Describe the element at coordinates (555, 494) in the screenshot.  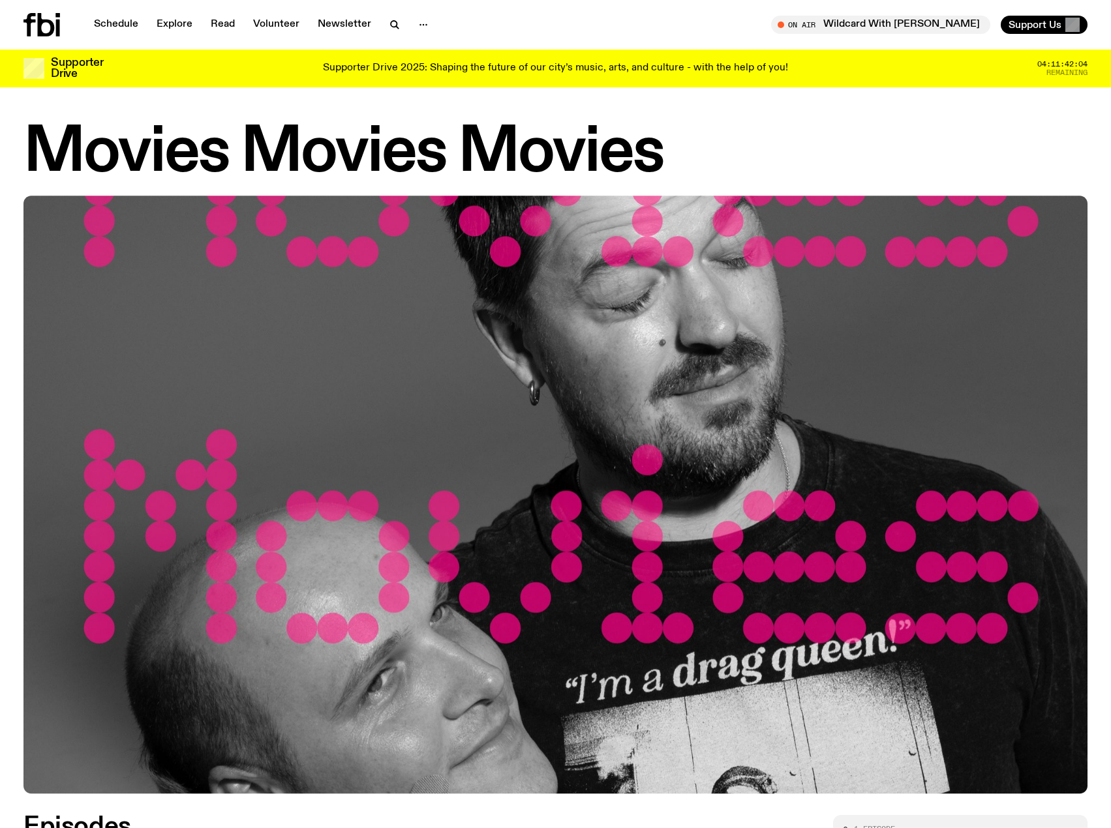
I see `img: A black and white portait. Andre looks up, smiling. Jen stands slightly above, eyes closed. They'...` at that location.